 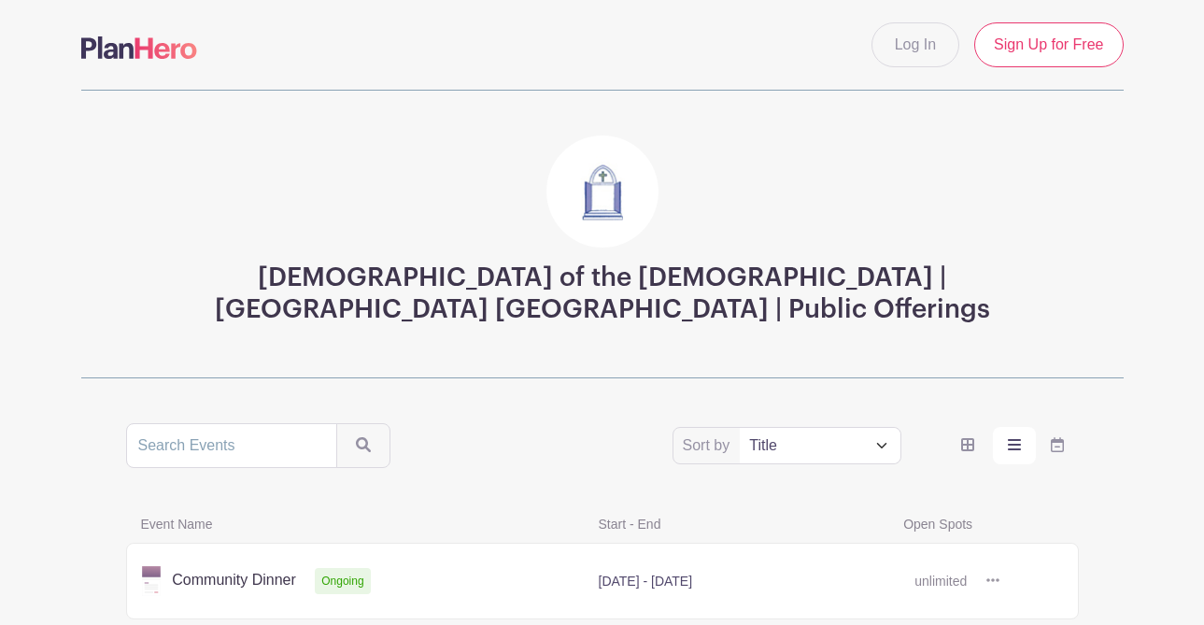 I want to click on img: Doors3.jpg, so click(x=603, y=192).